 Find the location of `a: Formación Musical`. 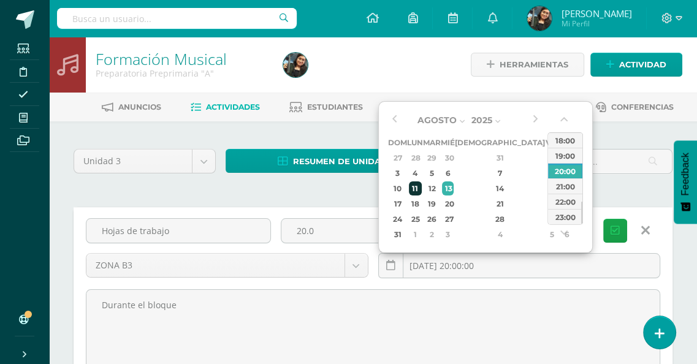

a: Formación Musical is located at coordinates (161, 59).